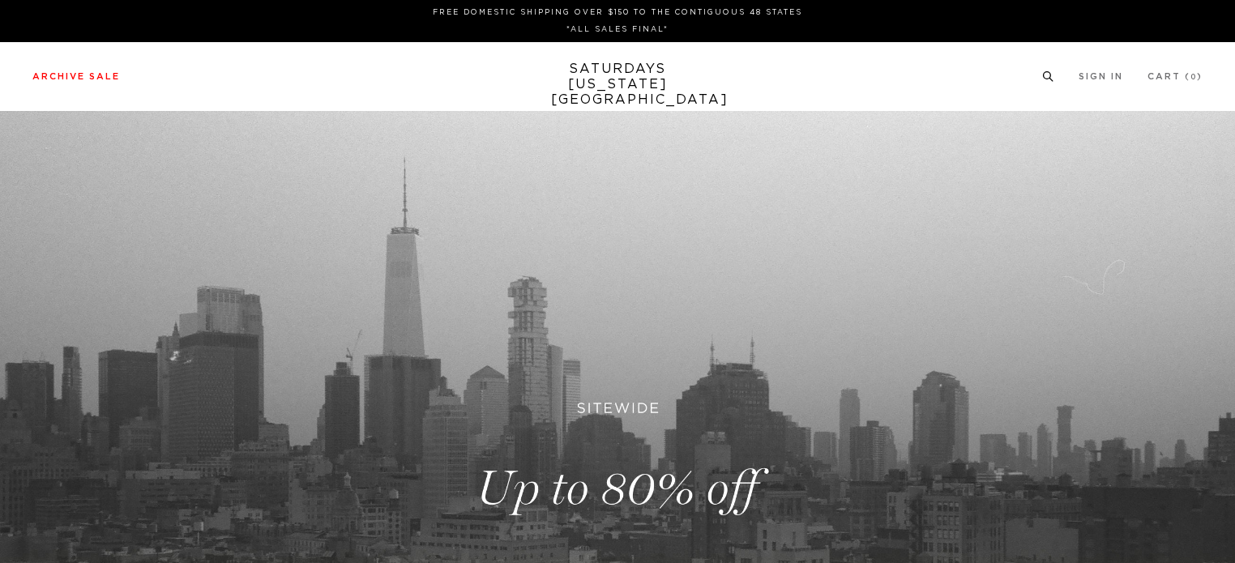  Describe the element at coordinates (618, 12) in the screenshot. I see `p: FREE DOMESTIC SHIPPING OVER $150 TO THE CONTIGUOUS 48 STATES` at that location.